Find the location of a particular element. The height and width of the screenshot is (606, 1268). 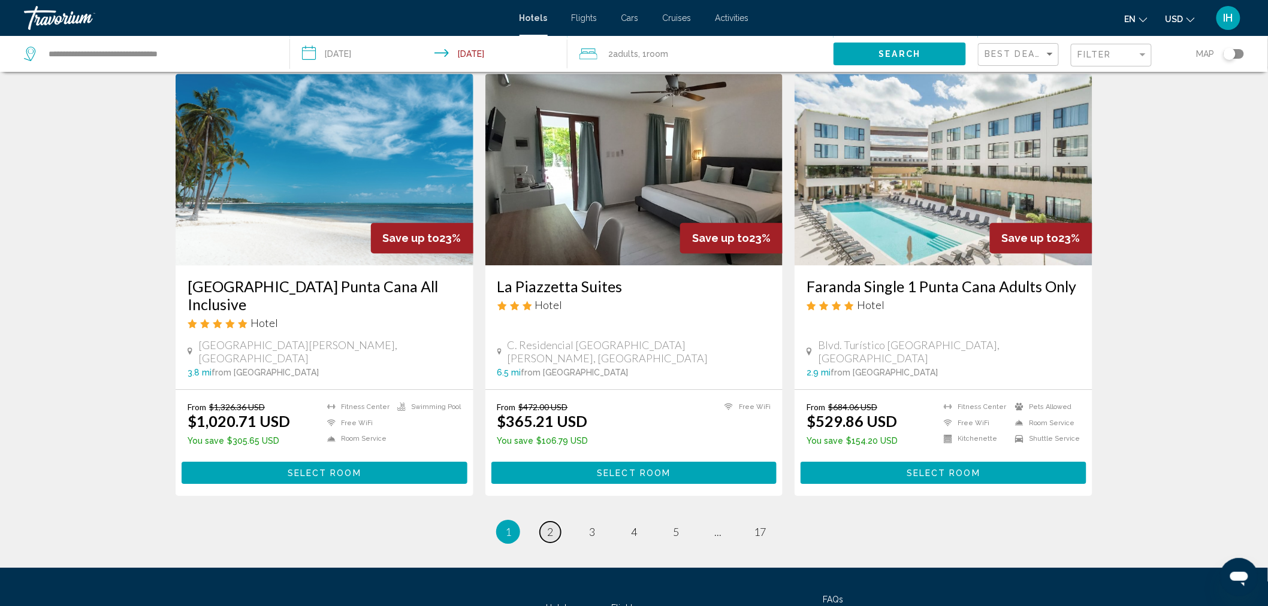

span: 17 is located at coordinates (760, 532).